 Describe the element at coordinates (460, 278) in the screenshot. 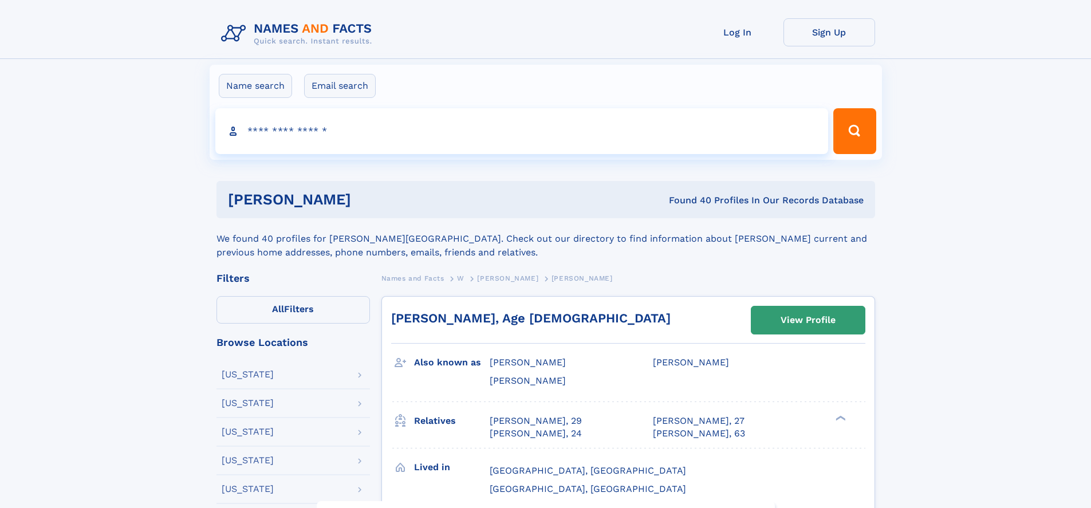

I see `a: W` at that location.